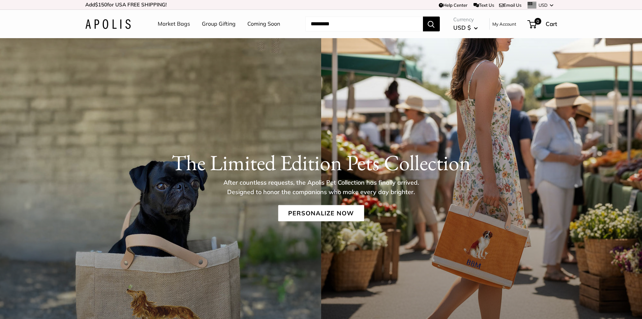  I want to click on span: USD, so click(543, 5).